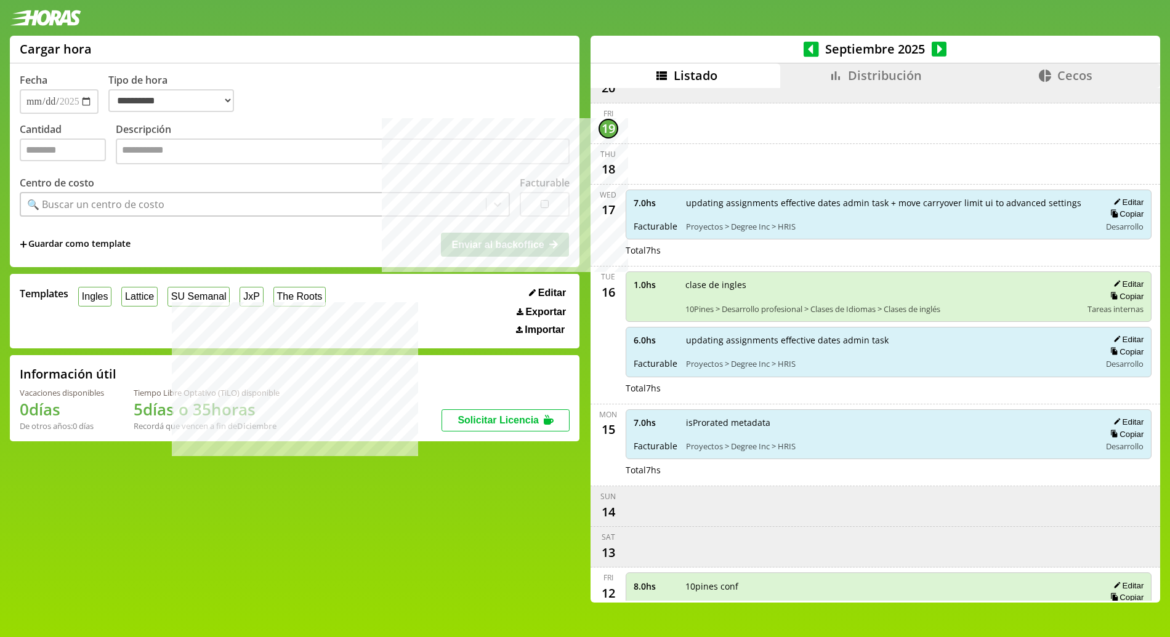  What do you see at coordinates (608, 292) in the screenshot?
I see `div: 16` at bounding box center [608, 292].